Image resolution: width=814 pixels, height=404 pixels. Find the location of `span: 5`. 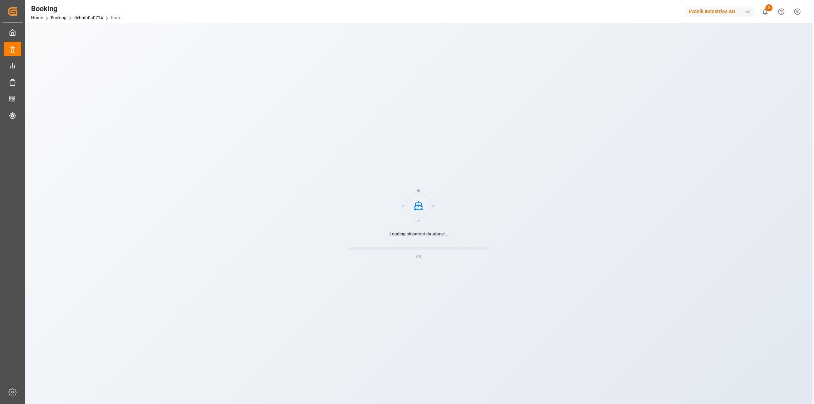

span: 5 is located at coordinates (769, 8).